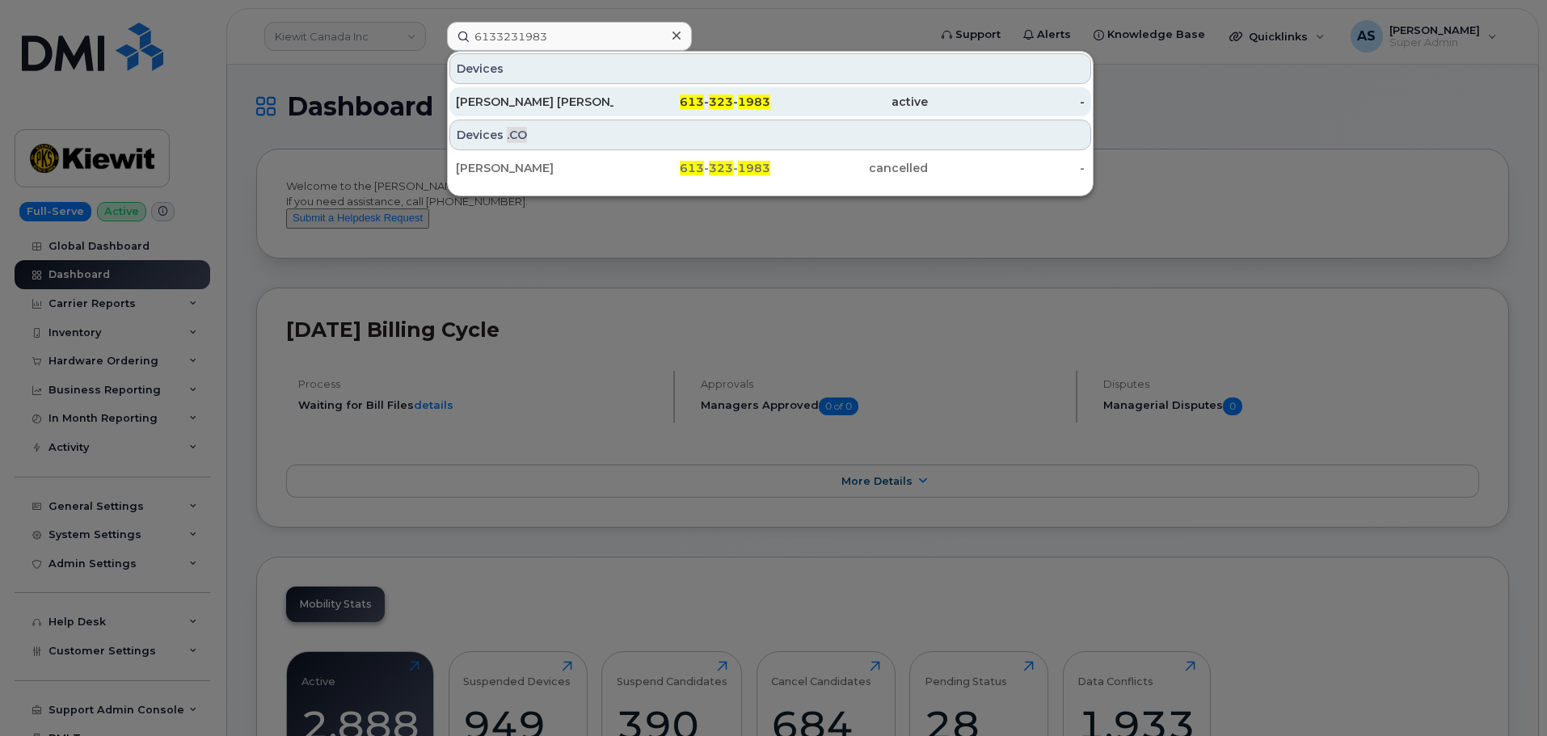 Image resolution: width=1547 pixels, height=736 pixels. I want to click on div: active, so click(849, 102).